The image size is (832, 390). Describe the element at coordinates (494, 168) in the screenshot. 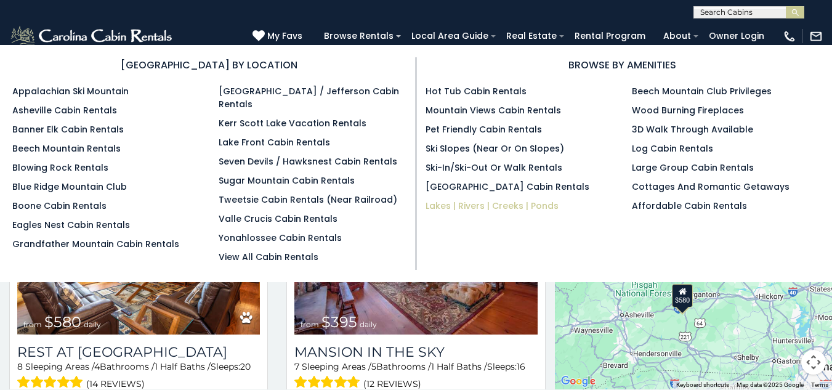

I see `a: Ski-in/Ski-Out or Walk Rentals` at that location.